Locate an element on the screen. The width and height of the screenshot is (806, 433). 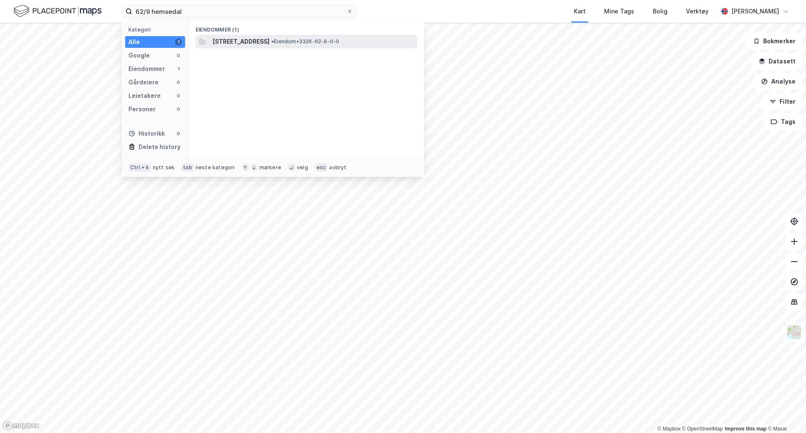
input: Søk på adresse, matrikkel, gårdeiere, leietakere eller personer is located at coordinates (239, 11).